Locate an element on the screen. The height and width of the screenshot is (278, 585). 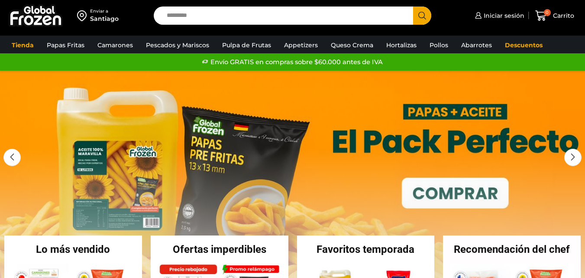
a: Pulpa de Frutas is located at coordinates (246, 45).